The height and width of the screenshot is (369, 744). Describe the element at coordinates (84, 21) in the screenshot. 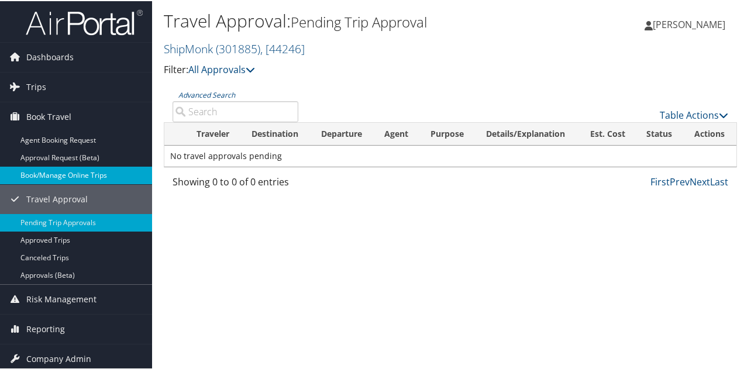

I see `img: airportal-logo.png` at that location.